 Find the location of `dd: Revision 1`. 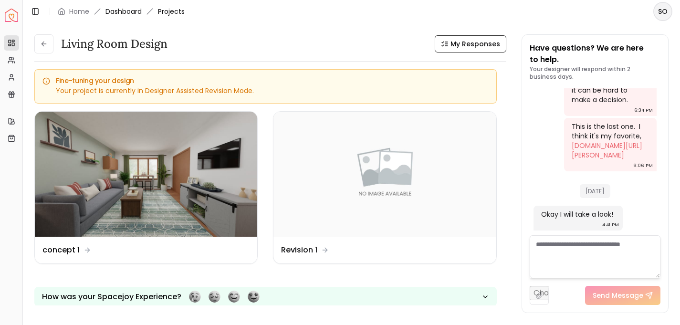

dd: Revision 1 is located at coordinates (299, 250).